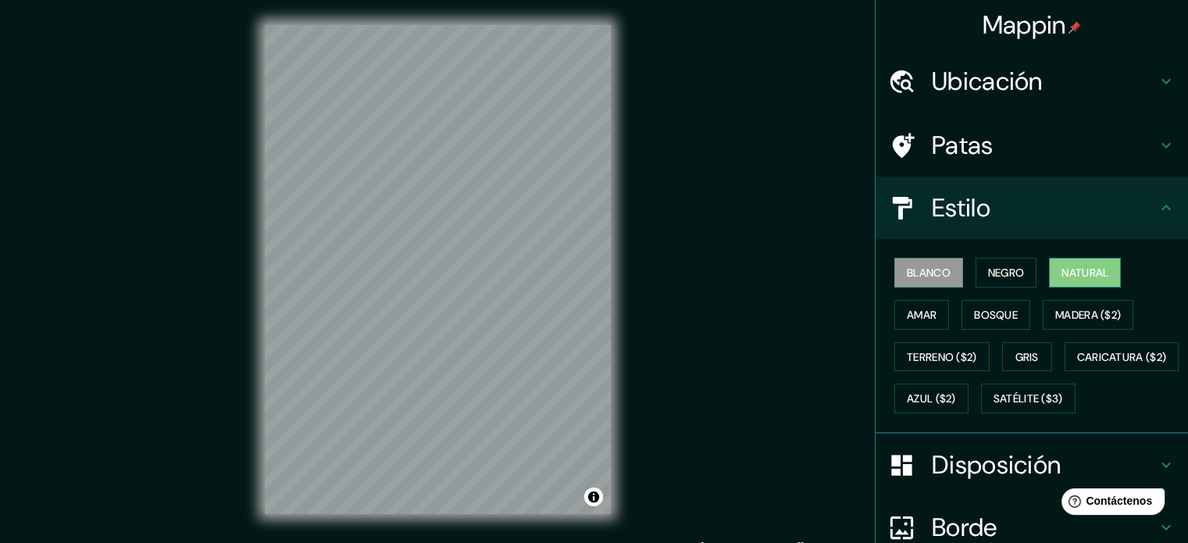  I want to click on button: Natural, so click(1085, 273).